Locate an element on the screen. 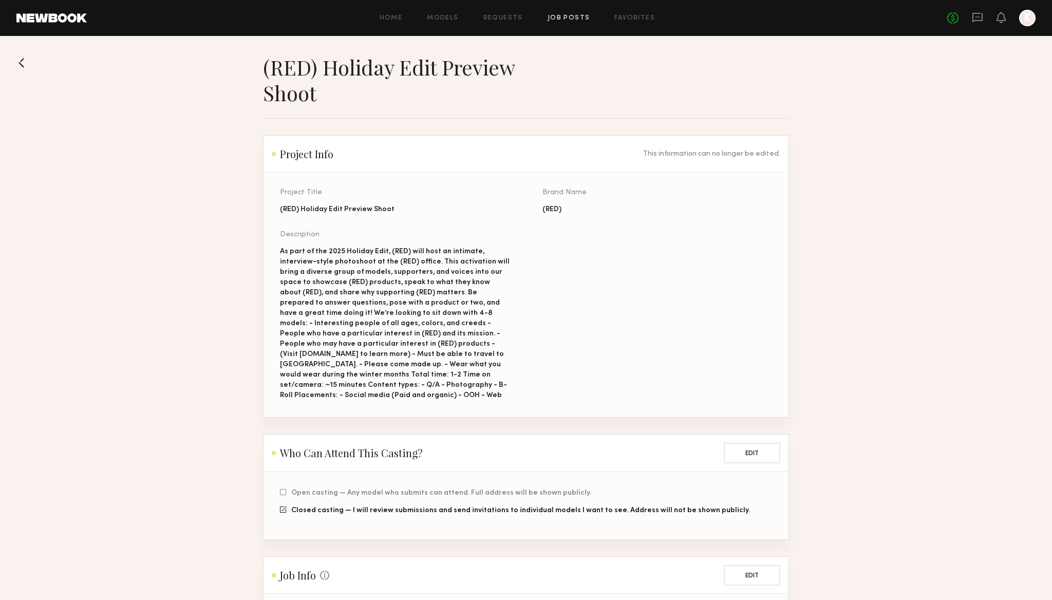 Image resolution: width=1052 pixels, height=600 pixels. a: Favorites is located at coordinates (634, 18).